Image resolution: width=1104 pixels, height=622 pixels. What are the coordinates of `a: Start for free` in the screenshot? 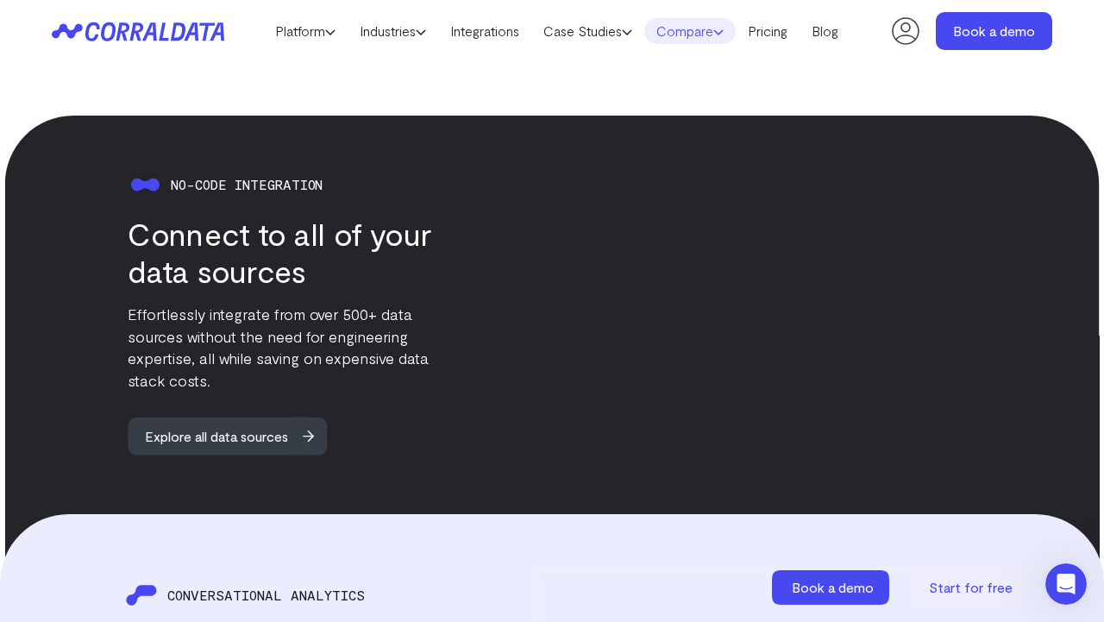 It's located at (970, 587).